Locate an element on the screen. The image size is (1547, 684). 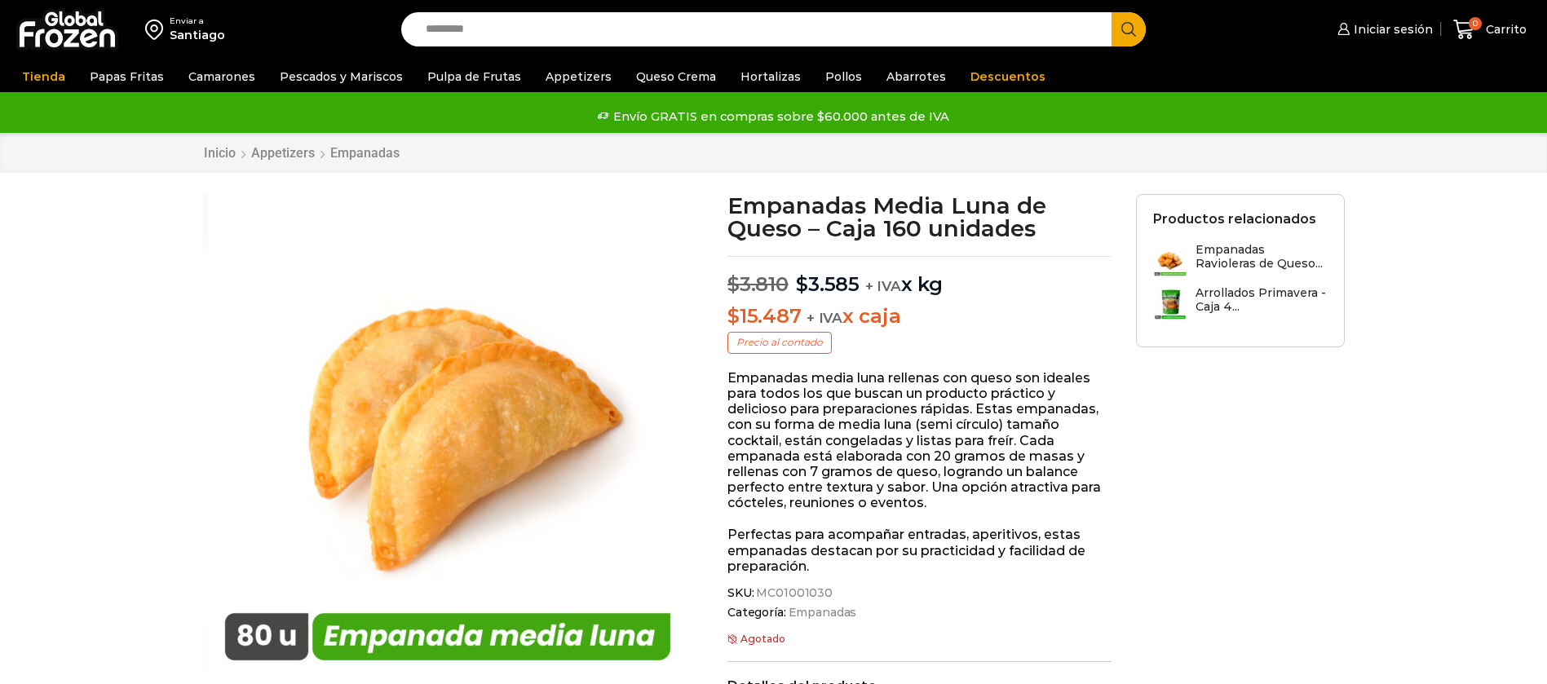
bdi: 3.585 is located at coordinates (828, 284).